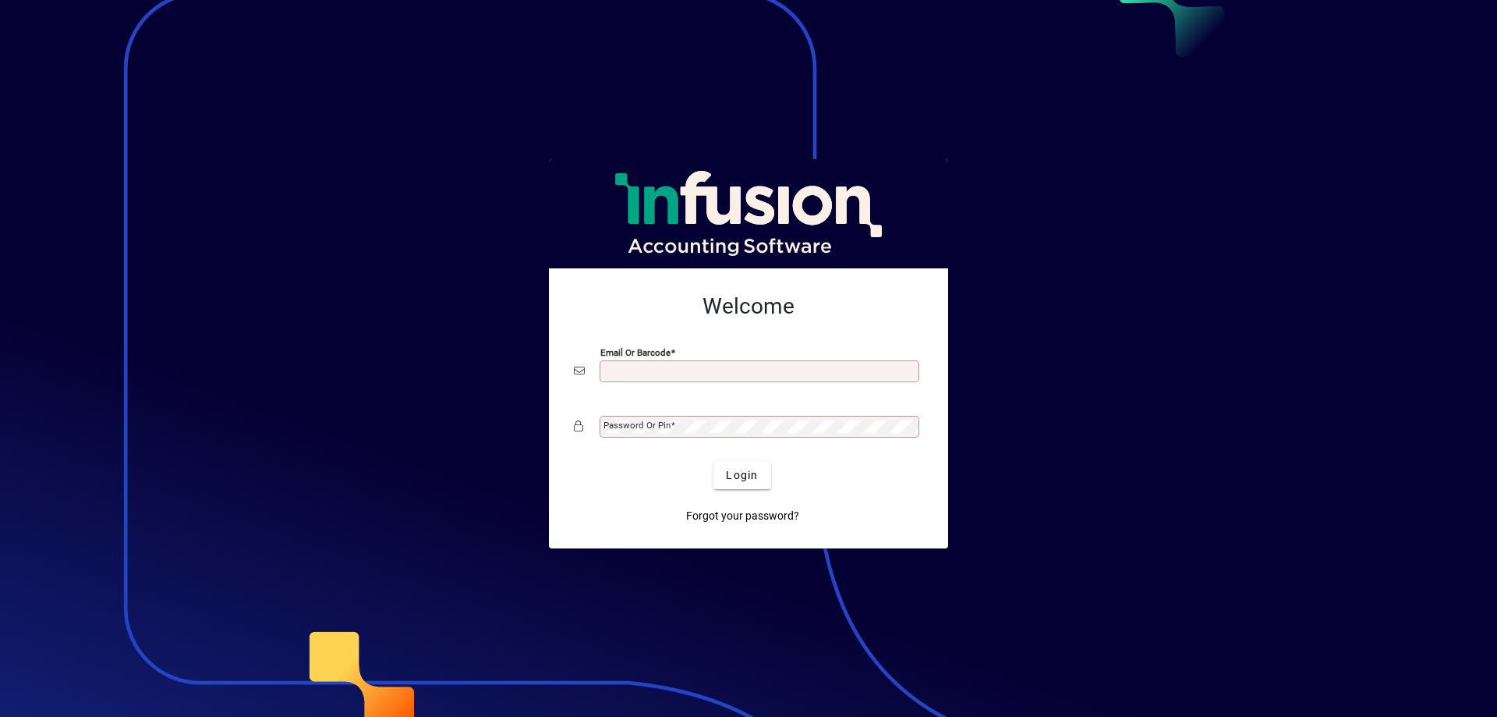  Describe the element at coordinates (637, 425) in the screenshot. I see `mat-label: Password or Pin` at that location.